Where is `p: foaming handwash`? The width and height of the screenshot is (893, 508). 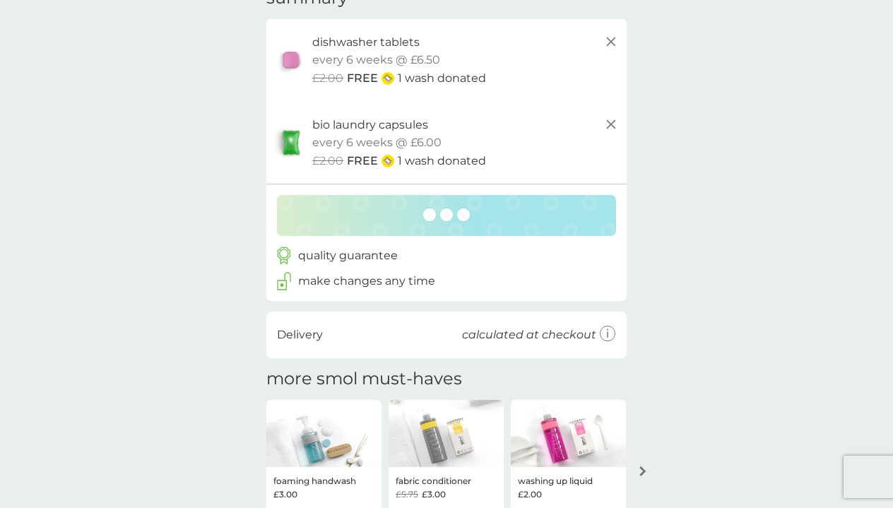 p: foaming handwash is located at coordinates (314, 480).